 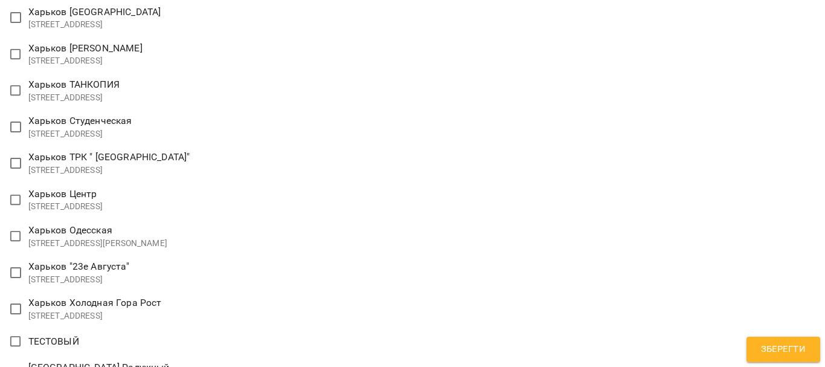 What do you see at coordinates (783, 349) in the screenshot?
I see `button: Зберегти` at bounding box center [783, 349].